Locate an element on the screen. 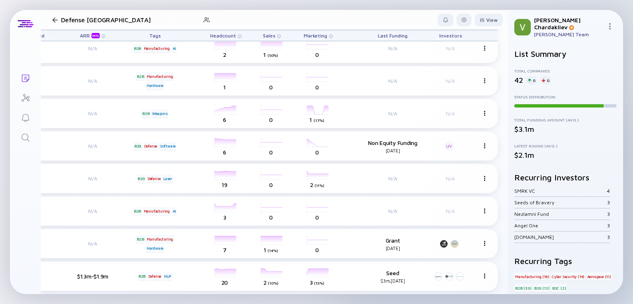 This screenshot has width=633, height=304. a: Reminders is located at coordinates (25, 117).